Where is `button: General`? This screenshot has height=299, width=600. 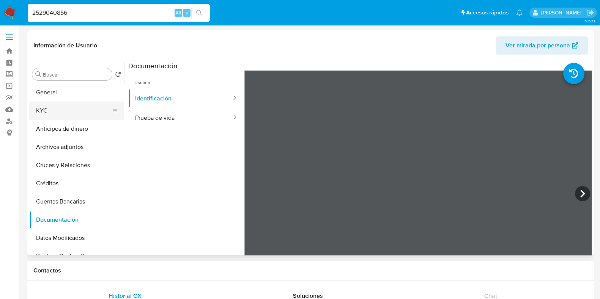 button: General is located at coordinates (77, 93).